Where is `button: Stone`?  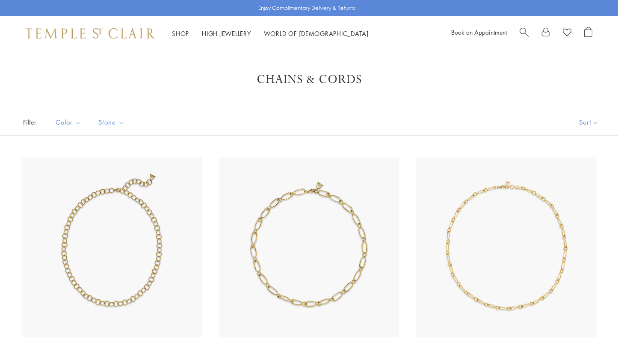
button: Stone is located at coordinates (111, 122).